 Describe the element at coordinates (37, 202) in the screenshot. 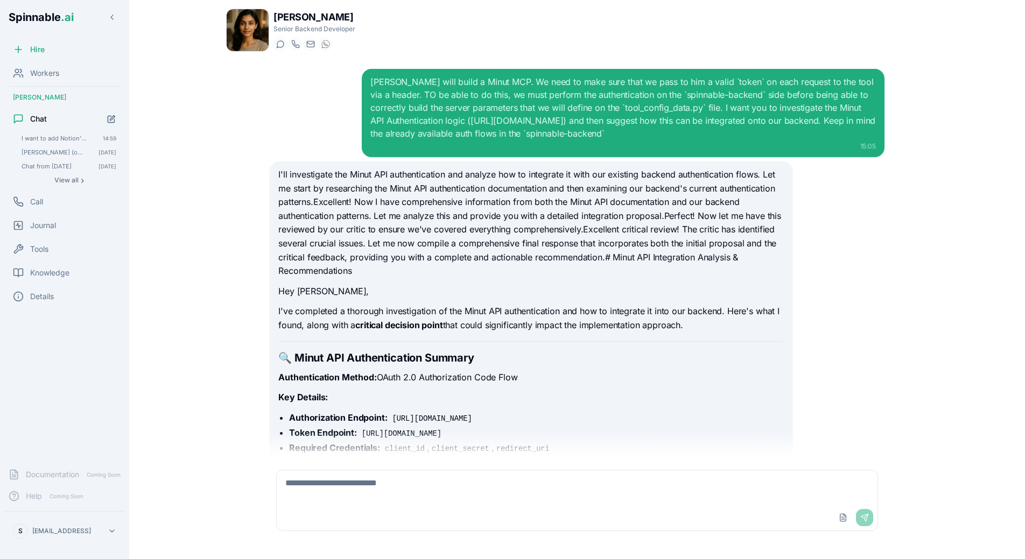

I see `span: Call` at that location.